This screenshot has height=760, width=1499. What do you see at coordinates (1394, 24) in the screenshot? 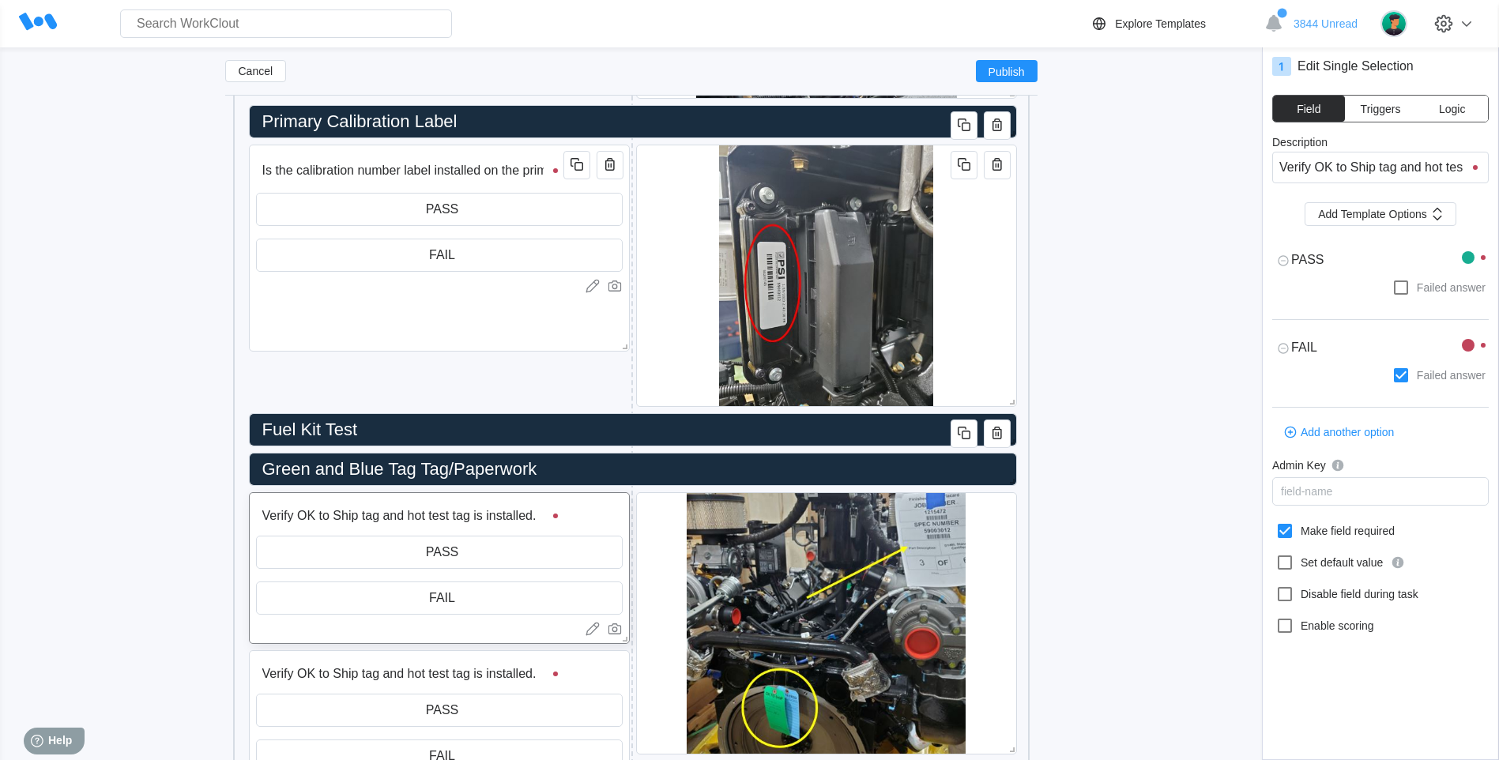
I see `img: user.png` at bounding box center [1394, 24].